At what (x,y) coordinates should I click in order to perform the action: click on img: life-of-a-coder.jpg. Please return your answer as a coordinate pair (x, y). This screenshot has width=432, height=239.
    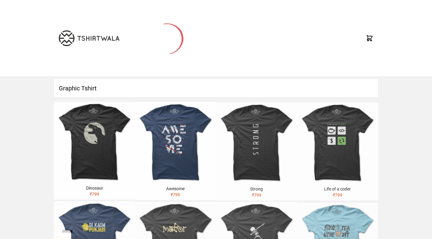
    Looking at the image, I should click on (337, 143).